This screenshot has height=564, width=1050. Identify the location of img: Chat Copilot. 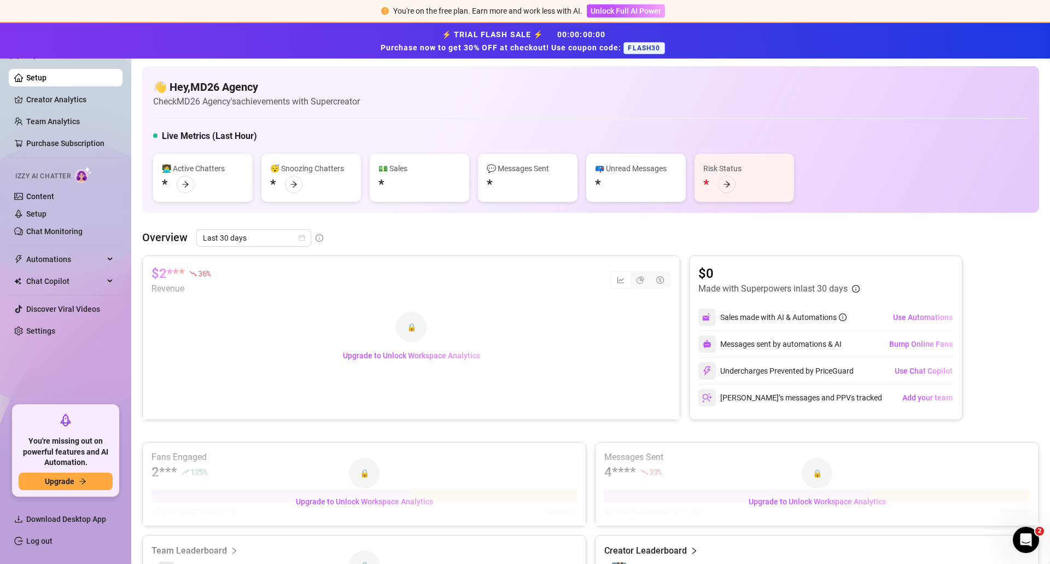
(17, 281).